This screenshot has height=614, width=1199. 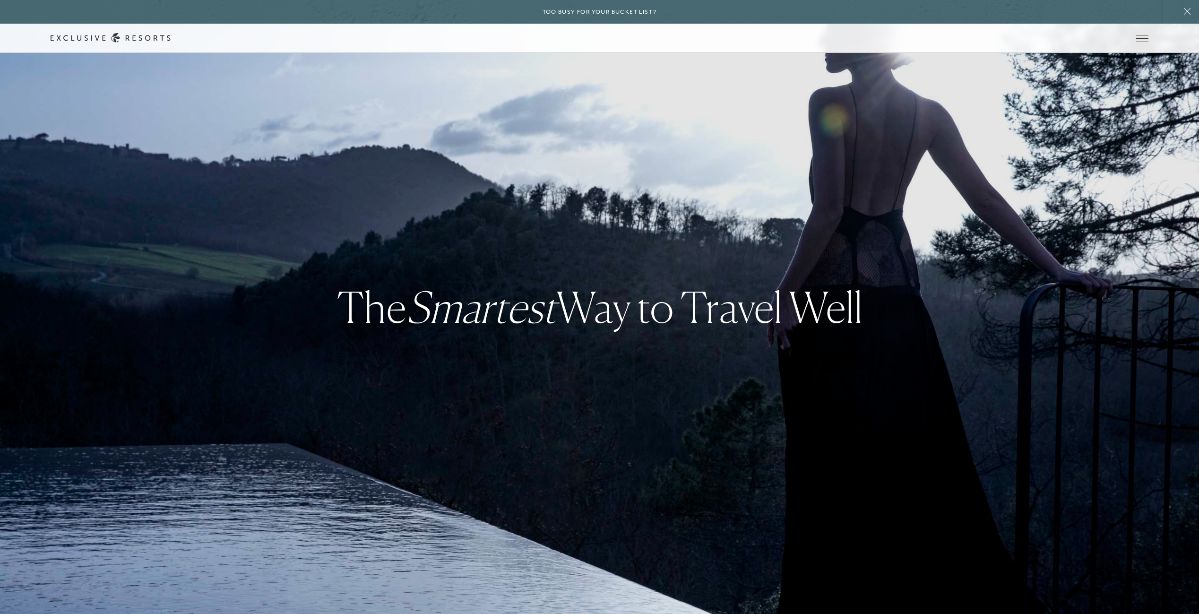 I want to click on button: Open navigation, so click(x=1142, y=38).